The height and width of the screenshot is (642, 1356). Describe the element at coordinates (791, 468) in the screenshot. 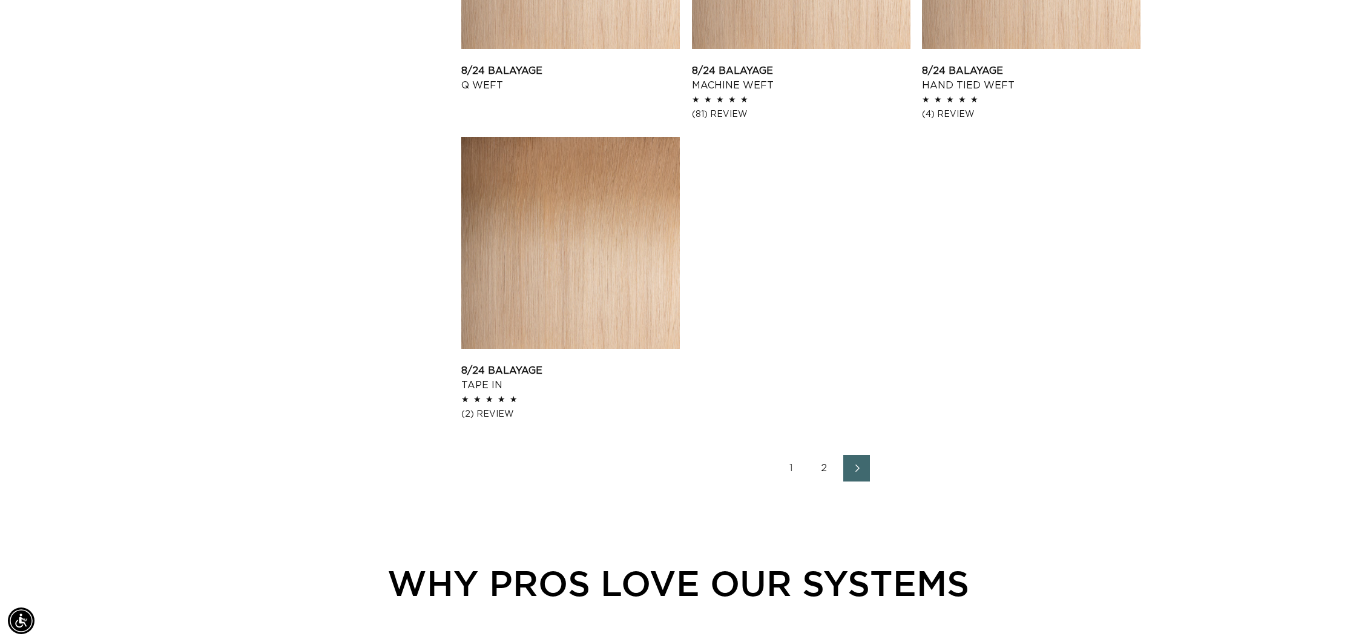

I see `a: Page 1` at that location.